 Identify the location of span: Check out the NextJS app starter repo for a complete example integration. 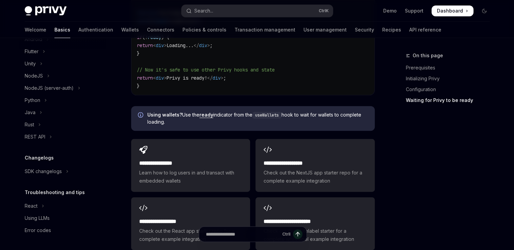
(315, 176).